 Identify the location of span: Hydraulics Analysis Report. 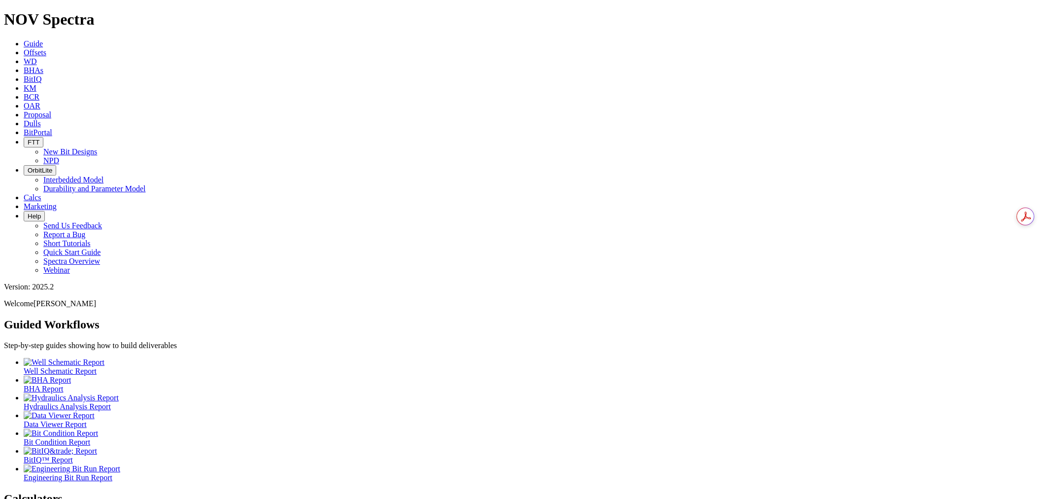
(67, 406).